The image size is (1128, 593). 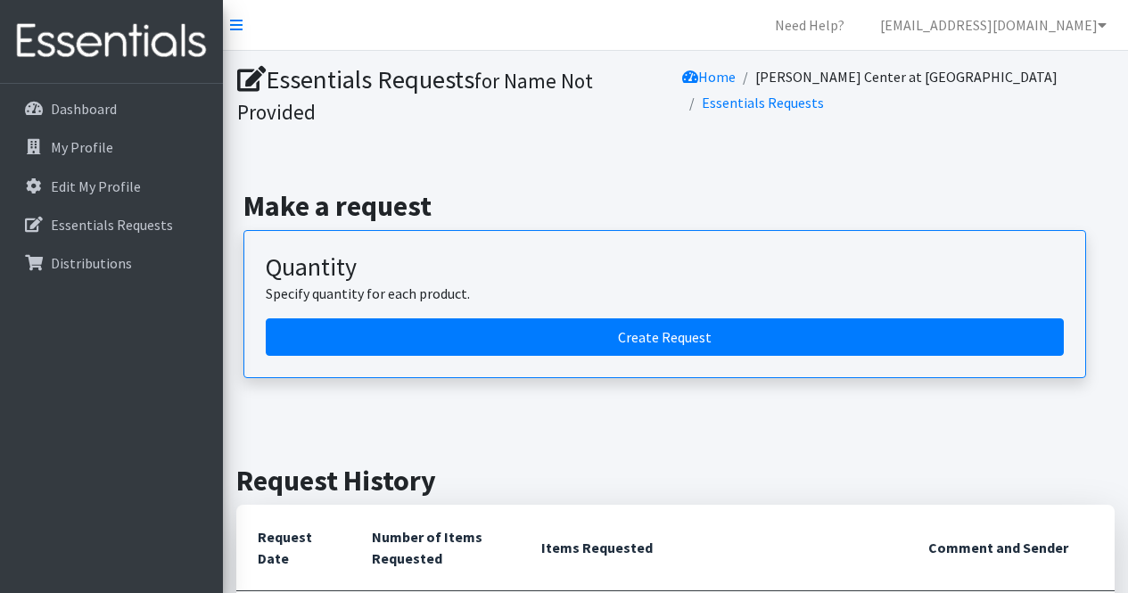 What do you see at coordinates (664, 337) in the screenshot?
I see `a: Create a request by quantity` at bounding box center [664, 337].